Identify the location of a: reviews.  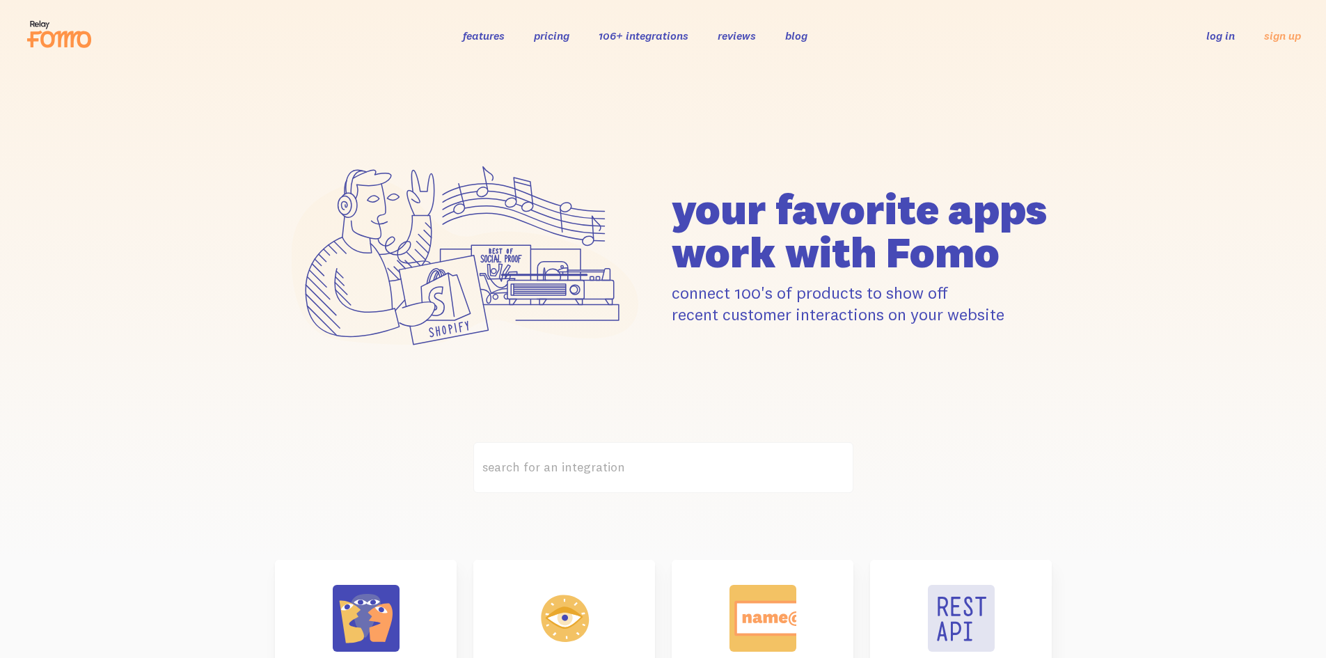
(737, 36).